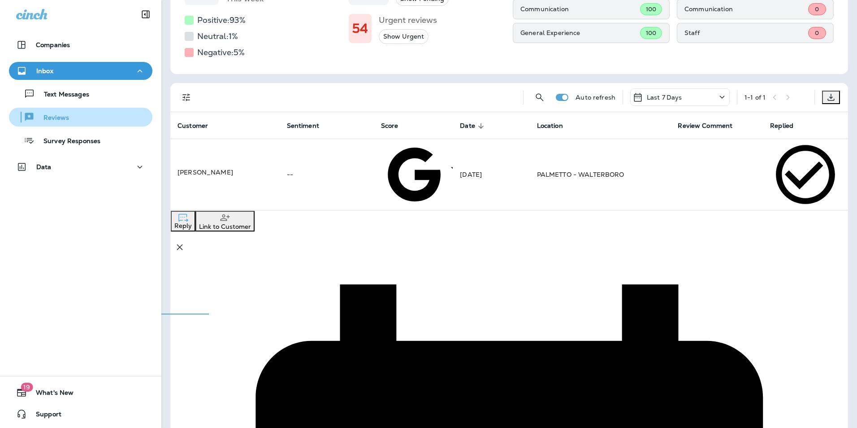 This screenshot has height=428, width=857. What do you see at coordinates (581, 174) in the screenshot?
I see `span: PALMETTO - WALTERBORO` at bounding box center [581, 174].